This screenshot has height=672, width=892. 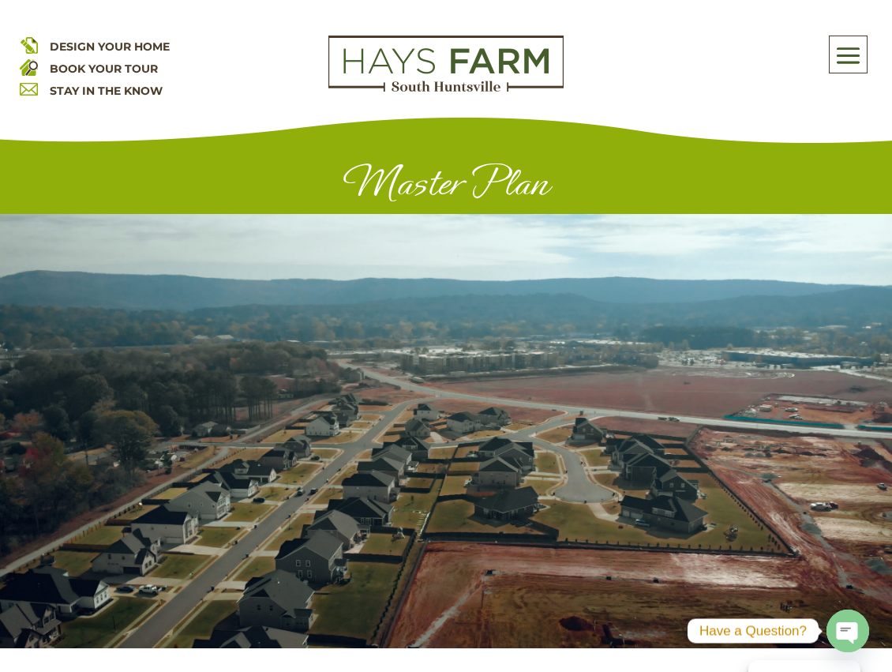 I want to click on a: BOOK YOUR TOUR, so click(x=103, y=69).